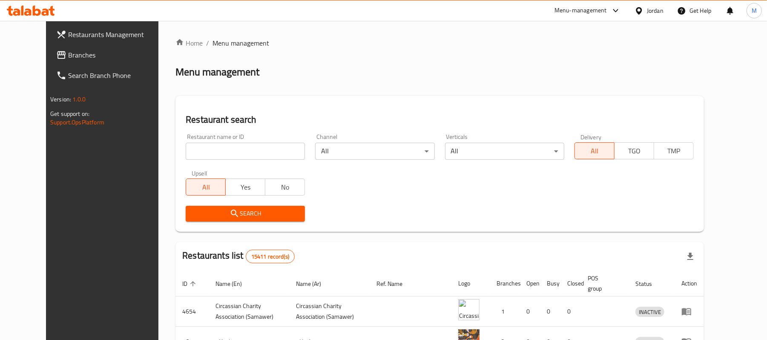 The image size is (767, 340). I want to click on span: 15411 record(s), so click(270, 256).